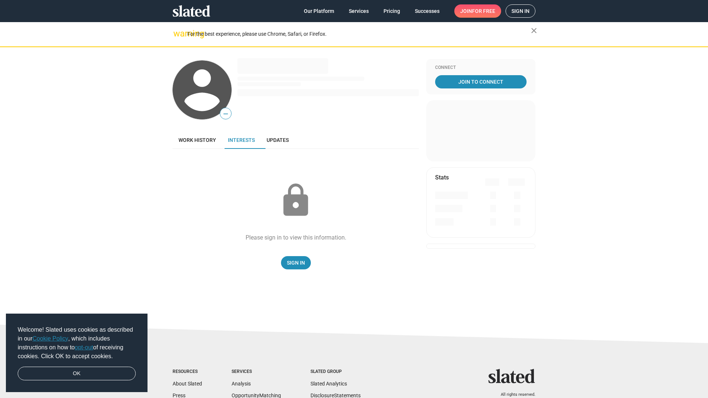 Image resolution: width=708 pixels, height=398 pixels. Describe the element at coordinates (278, 140) in the screenshot. I see `span: Updates` at that location.